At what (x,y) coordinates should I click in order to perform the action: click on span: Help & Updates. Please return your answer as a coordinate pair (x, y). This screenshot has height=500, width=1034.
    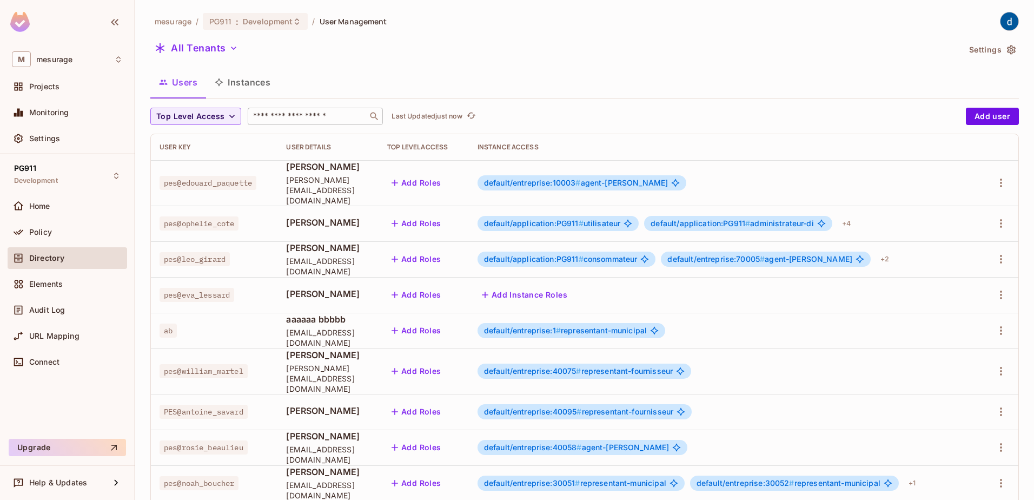
    Looking at the image, I should click on (58, 483).